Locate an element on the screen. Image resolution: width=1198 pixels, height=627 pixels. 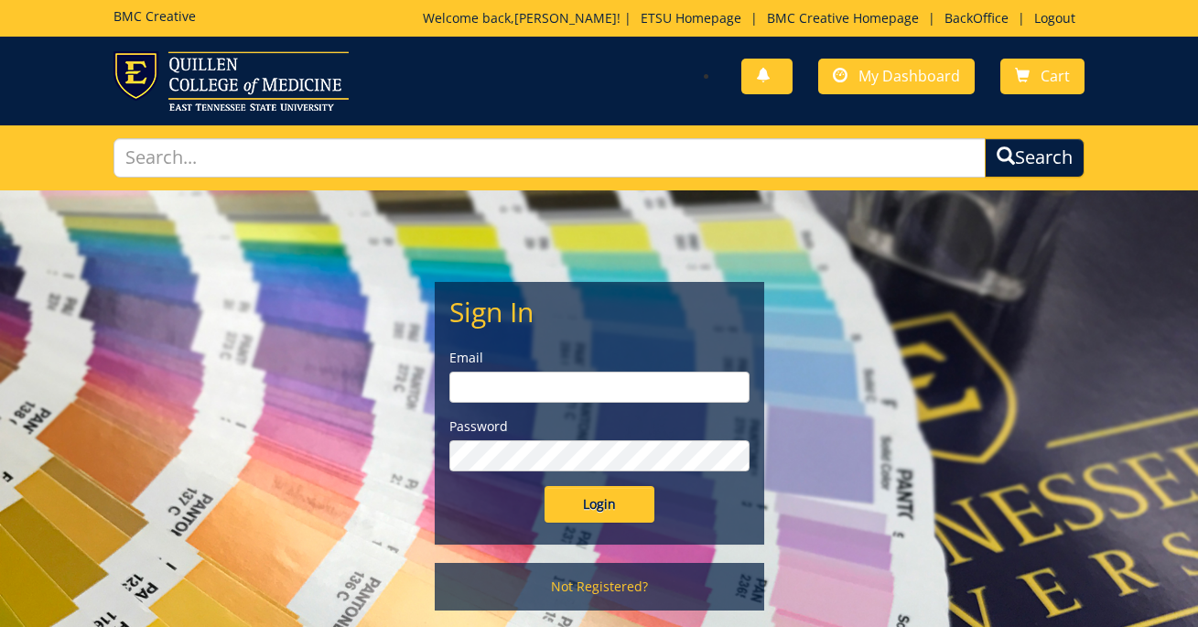
a: ETSU Homepage is located at coordinates (691, 17).